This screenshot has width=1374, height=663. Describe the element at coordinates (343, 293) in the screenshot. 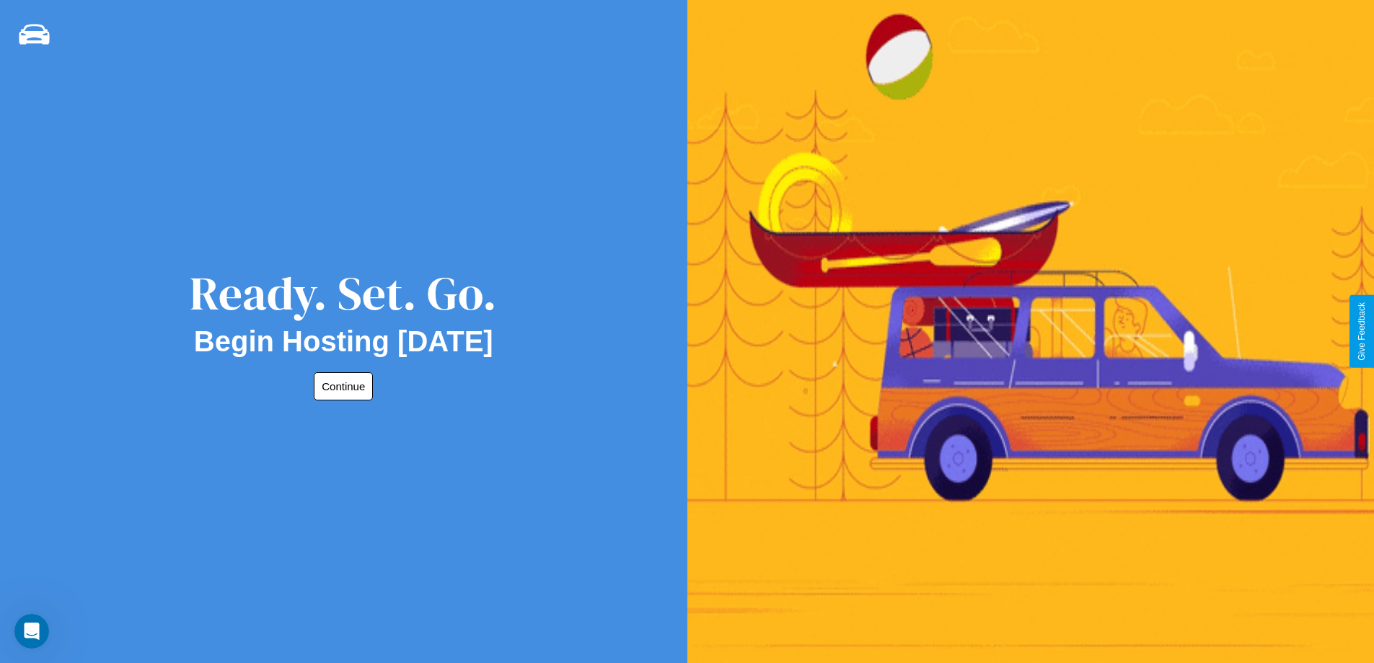

I see `div: Ready. Set. Go.` at that location.